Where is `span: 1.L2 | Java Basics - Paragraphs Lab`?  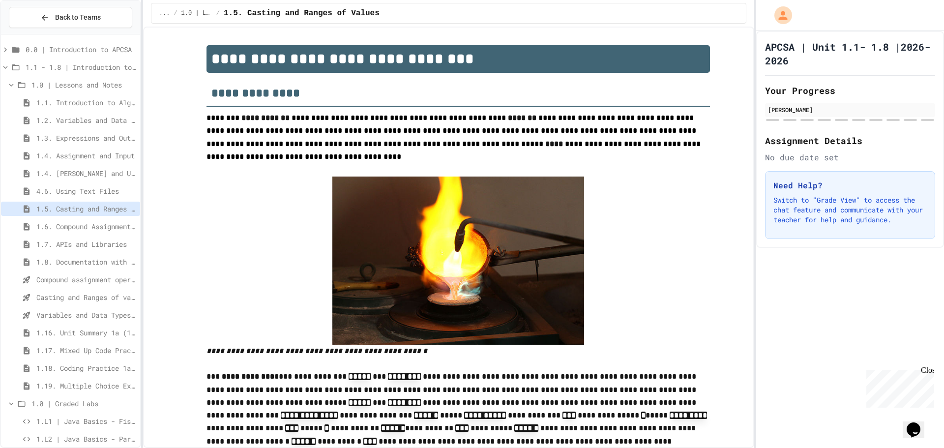
span: 1.L2 | Java Basics - Paragraphs Lab is located at coordinates (86, 438).